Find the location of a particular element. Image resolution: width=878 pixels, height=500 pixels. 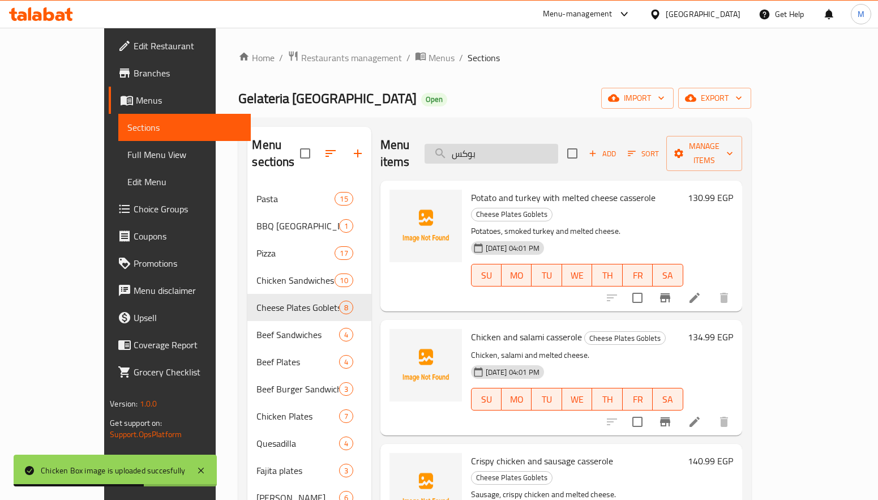

button: TH is located at coordinates (607, 275).